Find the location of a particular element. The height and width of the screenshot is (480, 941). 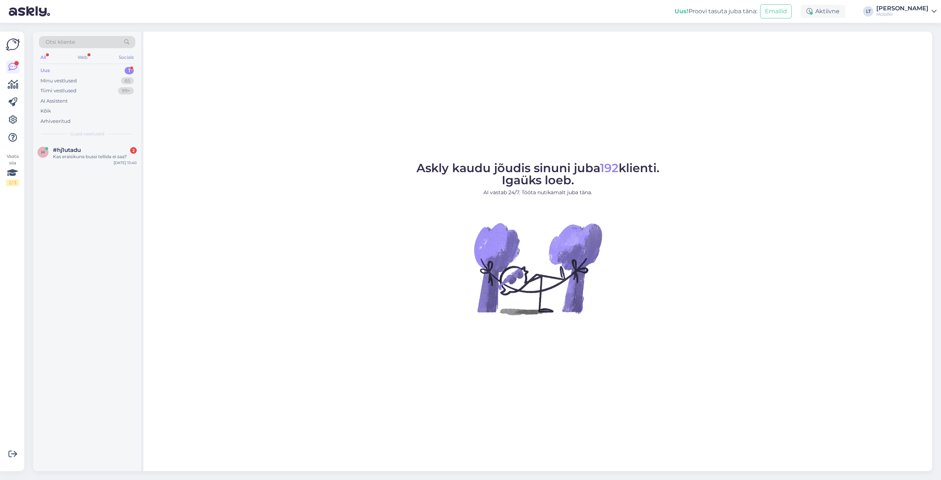

img: Askly Logo is located at coordinates (13, 44).